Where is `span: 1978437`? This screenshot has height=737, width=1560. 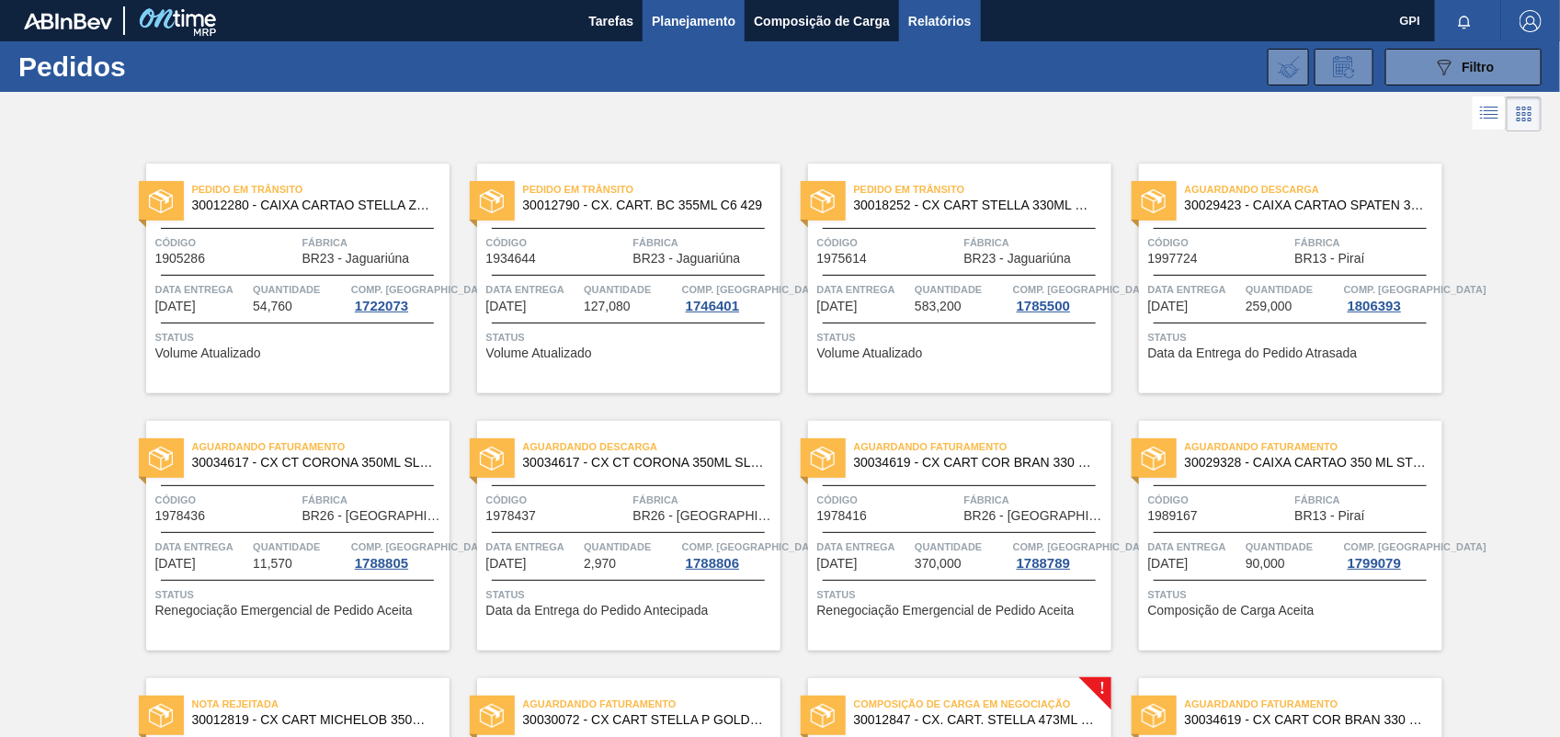 span: 1978437 is located at coordinates (511, 516).